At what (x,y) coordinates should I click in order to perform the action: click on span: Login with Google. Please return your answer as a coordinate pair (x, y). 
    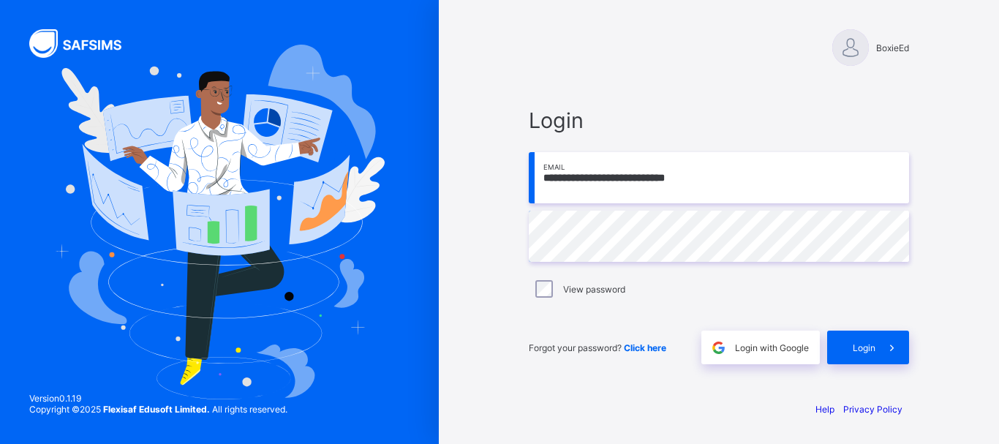
    Looking at the image, I should click on (771, 347).